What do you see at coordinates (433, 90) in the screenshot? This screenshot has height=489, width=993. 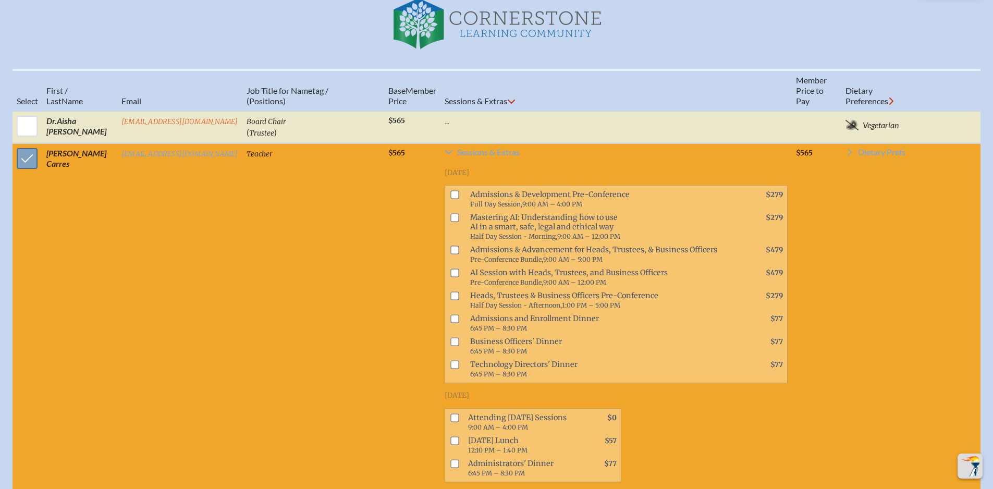 I see `span: er` at bounding box center [433, 90].